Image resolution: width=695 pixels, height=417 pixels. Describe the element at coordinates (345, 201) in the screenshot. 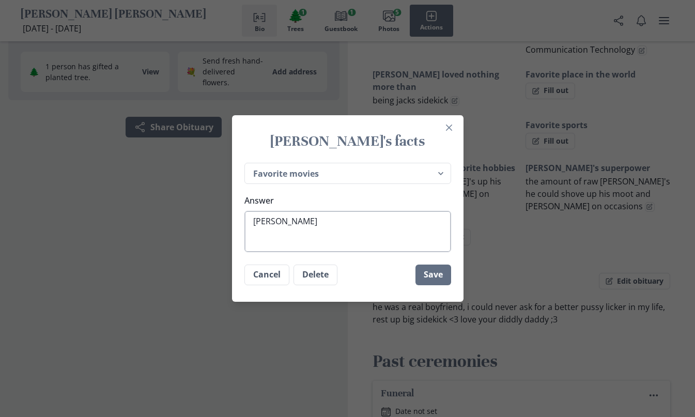

I see `label: Answer` at that location.